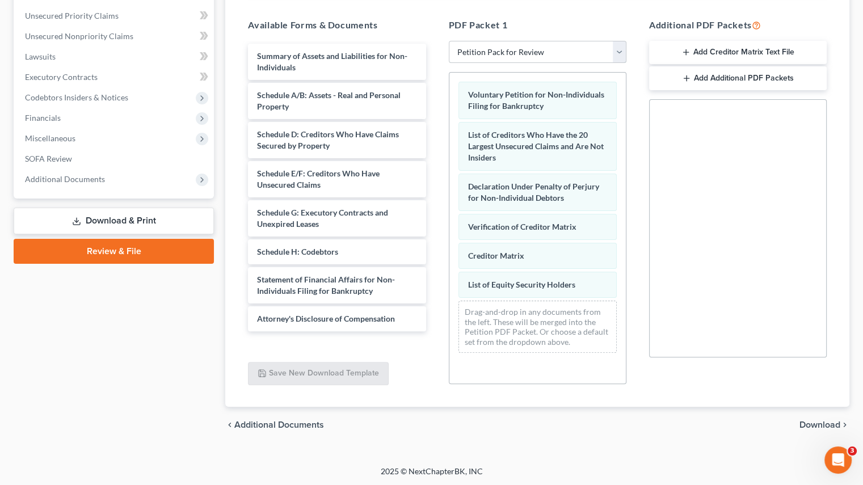 This screenshot has width=863, height=485. Describe the element at coordinates (537, 327) in the screenshot. I see `div: Drag-and-drop in any documents from the left. These will be merged into the Petition PDF Packet. ...` at that location.